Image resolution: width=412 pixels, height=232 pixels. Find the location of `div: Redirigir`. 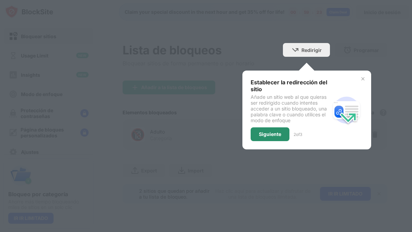

div: Redirigir is located at coordinates (312, 50).